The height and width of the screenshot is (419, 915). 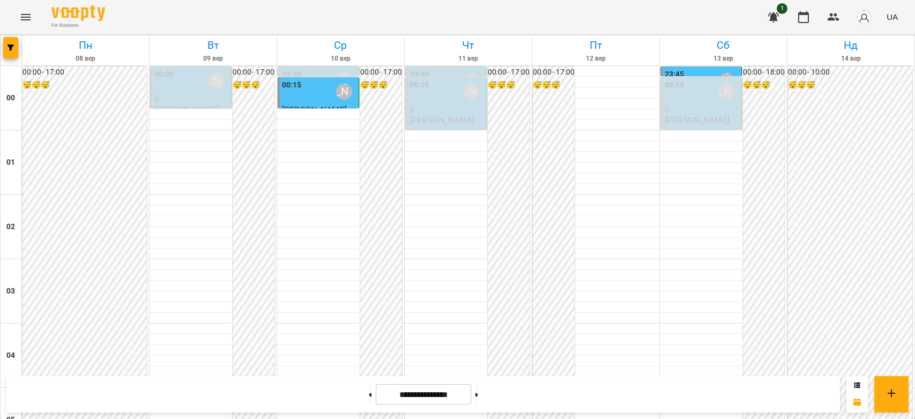 I want to click on h6: Чт, so click(x=468, y=45).